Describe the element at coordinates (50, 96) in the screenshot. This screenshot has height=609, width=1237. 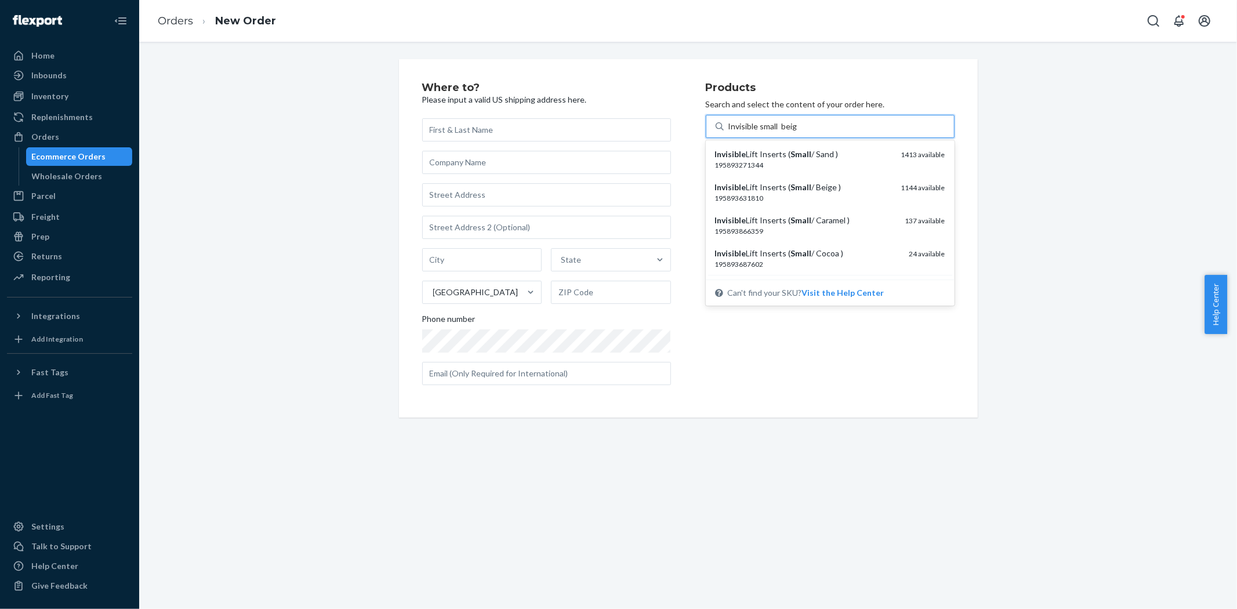
I see `div: Inventory` at that location.